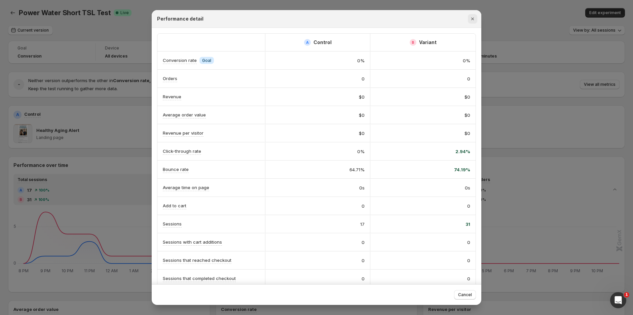 The width and height of the screenshot is (633, 315). I want to click on p: Revenue, so click(172, 97).